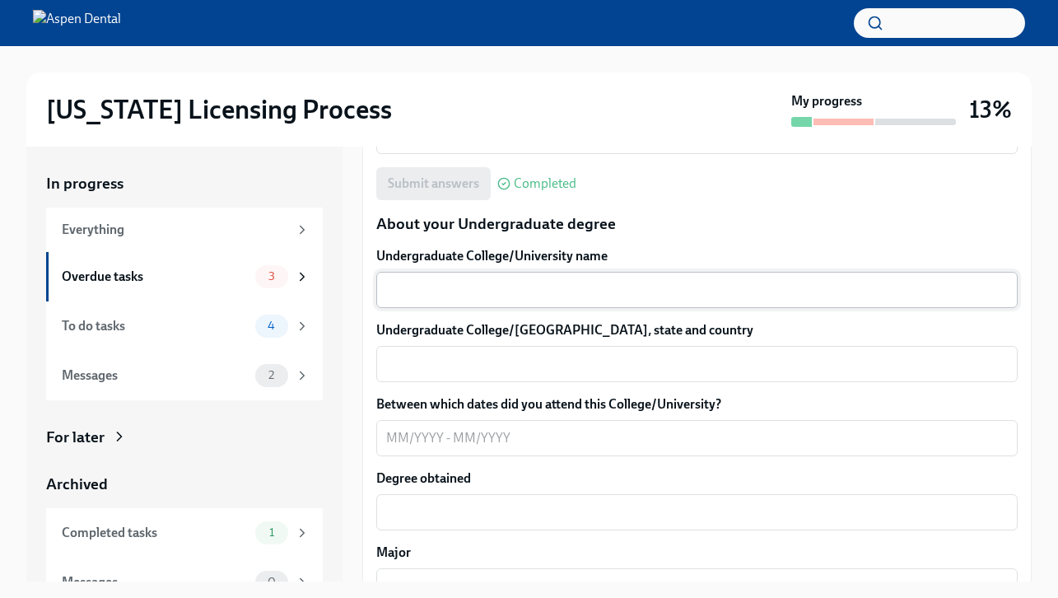 This screenshot has width=1058, height=598. What do you see at coordinates (272, 276) in the screenshot?
I see `span: 3` at bounding box center [272, 276].